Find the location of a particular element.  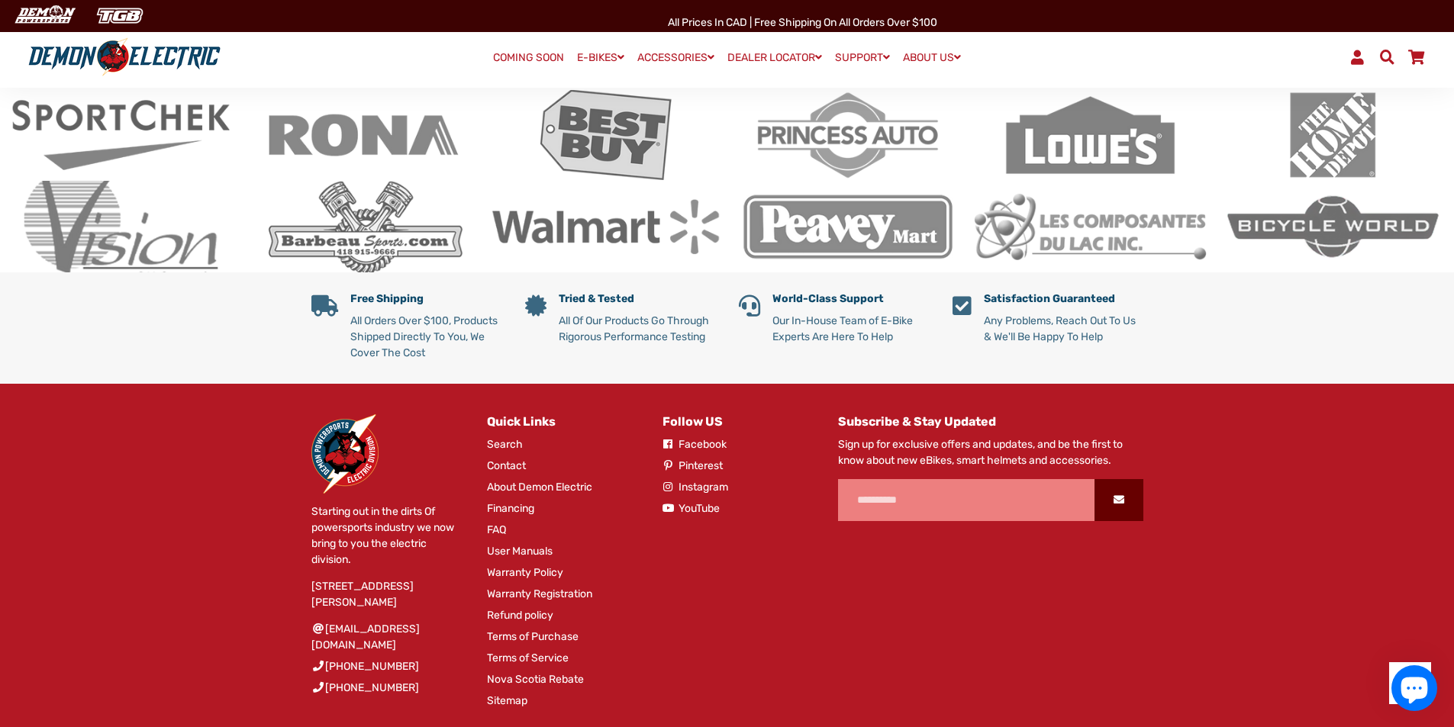

a: DEALER LOCATOR is located at coordinates (774, 57).